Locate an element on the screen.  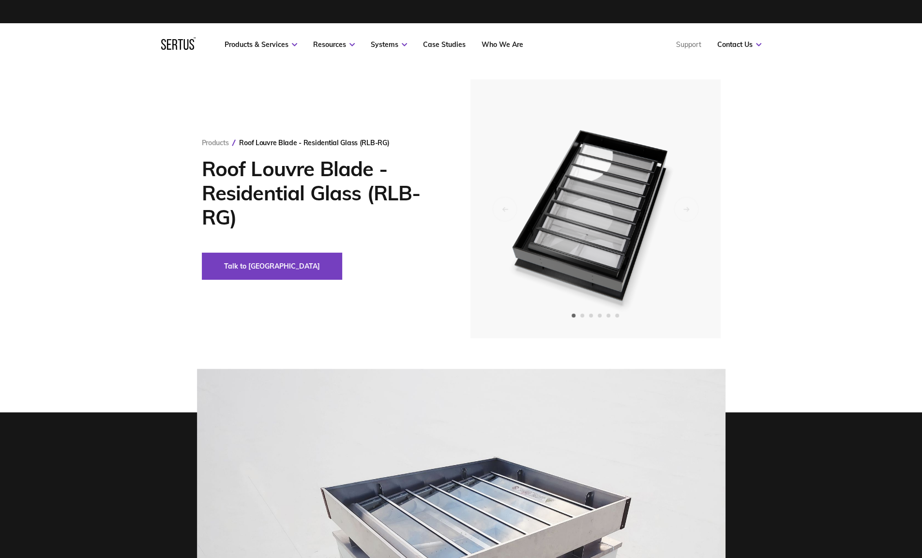
a: Support is located at coordinates (689, 45).